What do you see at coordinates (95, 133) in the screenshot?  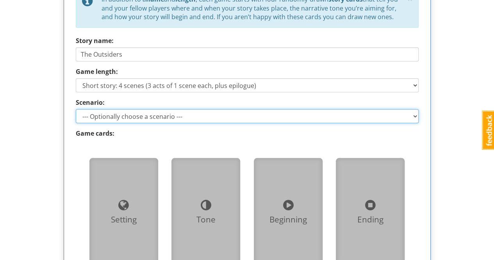 I see `strong: Game cards:` at bounding box center [95, 133].